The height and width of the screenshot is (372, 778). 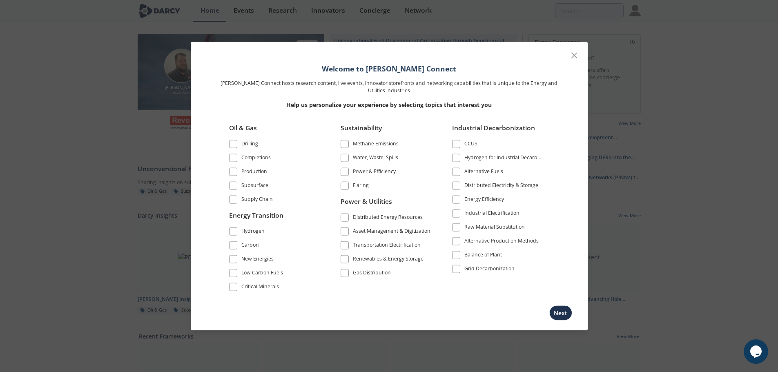 I want to click on div: Industrial Decarbonization, so click(x=498, y=131).